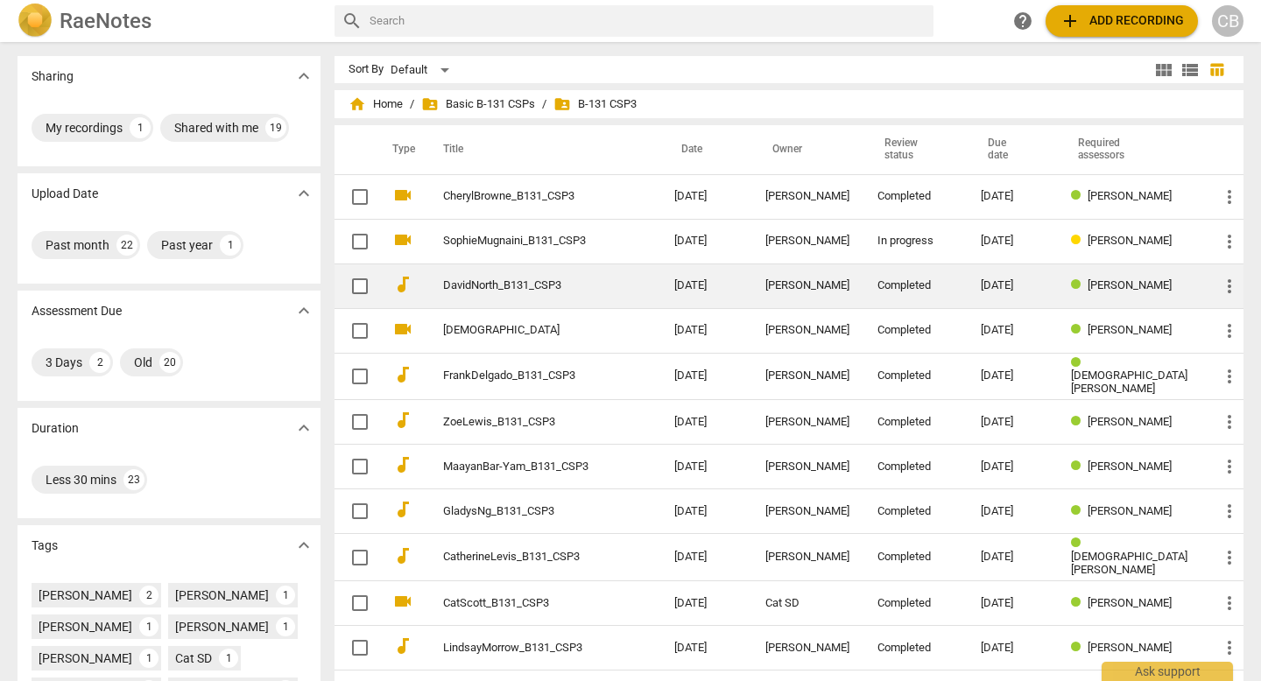 Image resolution: width=1261 pixels, height=681 pixels. I want to click on input: Search, so click(648, 21).